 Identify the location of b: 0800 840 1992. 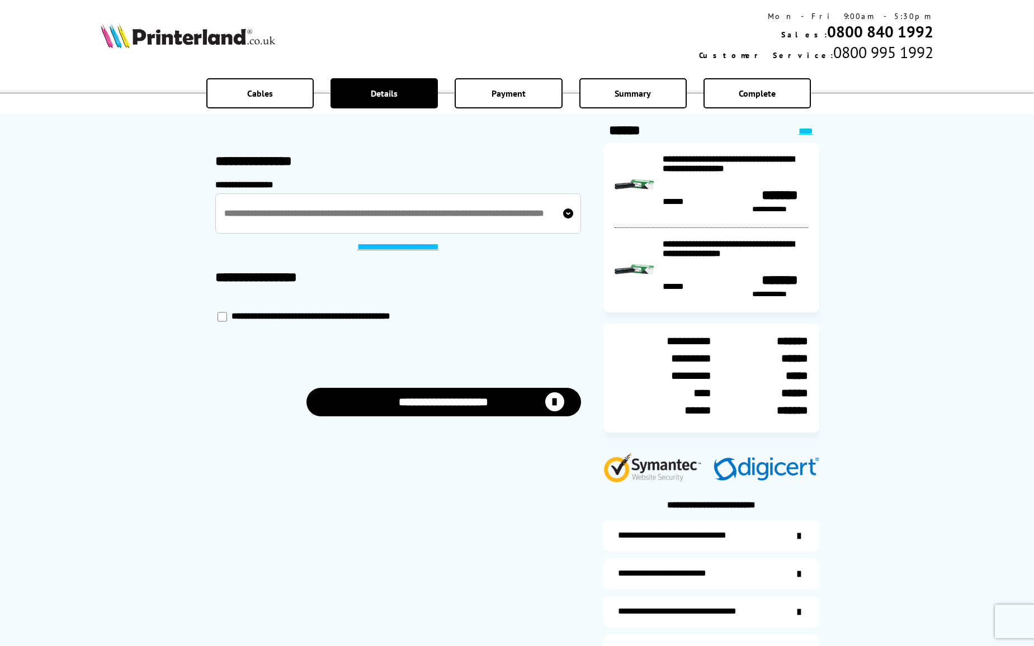
(880, 31).